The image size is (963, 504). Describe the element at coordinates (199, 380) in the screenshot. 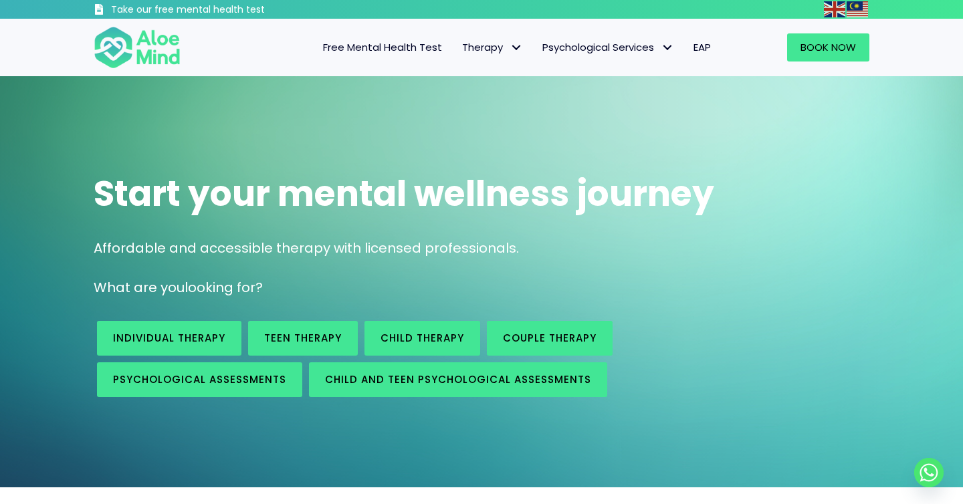

I see `a: Psychological assessments` at that location.